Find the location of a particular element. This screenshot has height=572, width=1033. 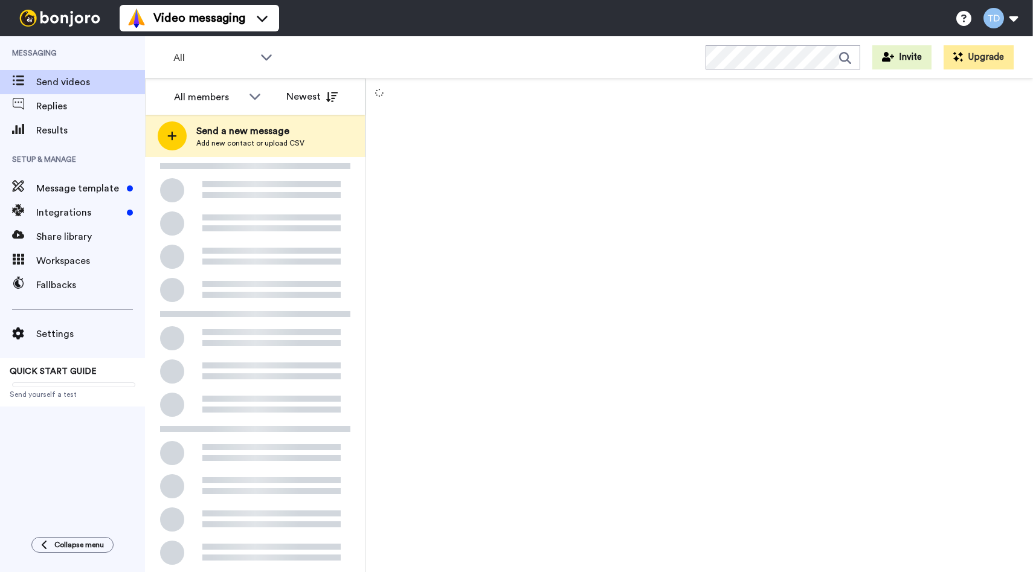

span: Video messaging is located at coordinates (199, 18).